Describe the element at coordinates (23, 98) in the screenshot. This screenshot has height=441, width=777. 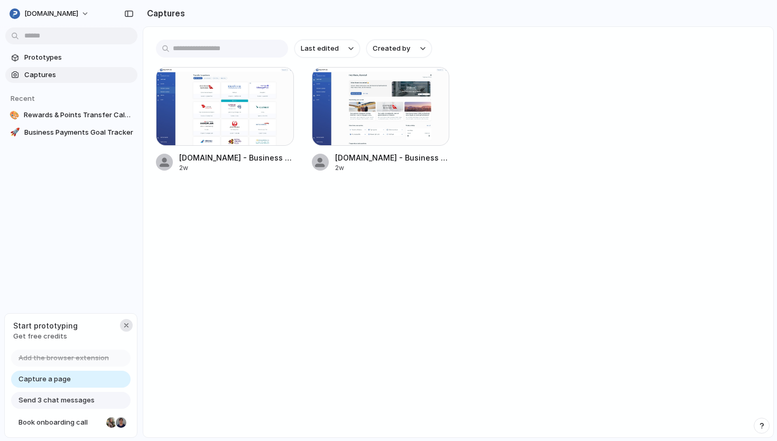
I see `span: Recent` at that location.